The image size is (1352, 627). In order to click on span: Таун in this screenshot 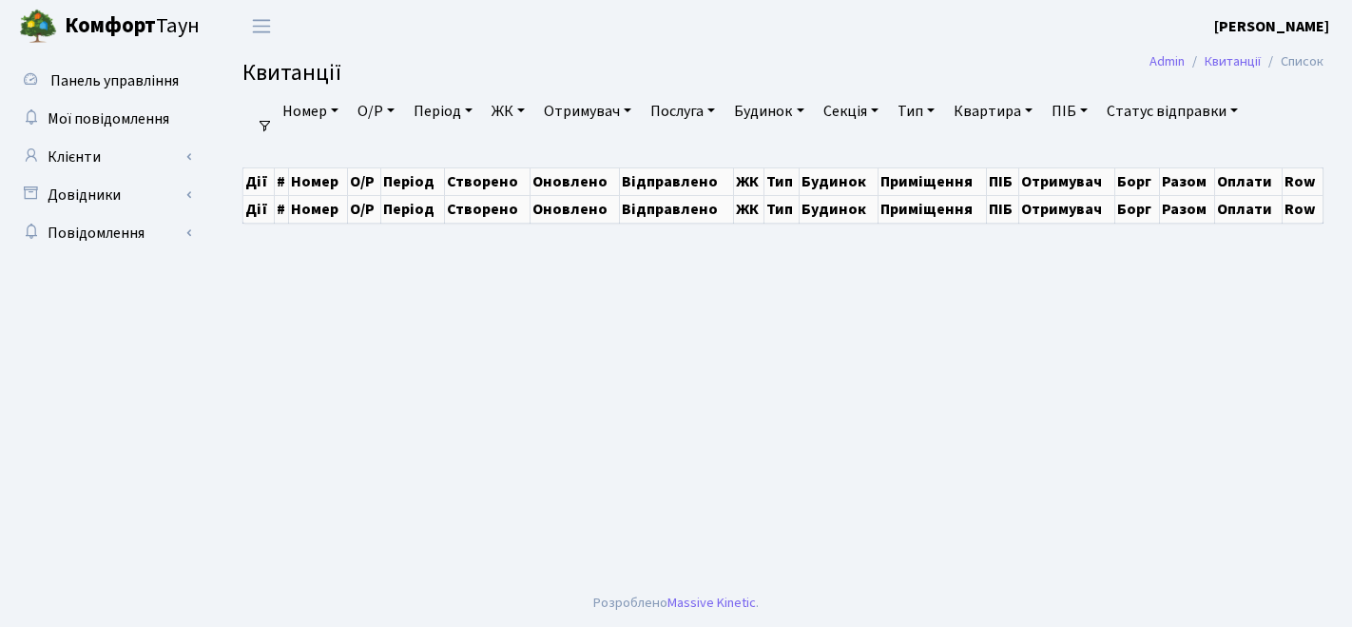, I will do `click(132, 27)`.